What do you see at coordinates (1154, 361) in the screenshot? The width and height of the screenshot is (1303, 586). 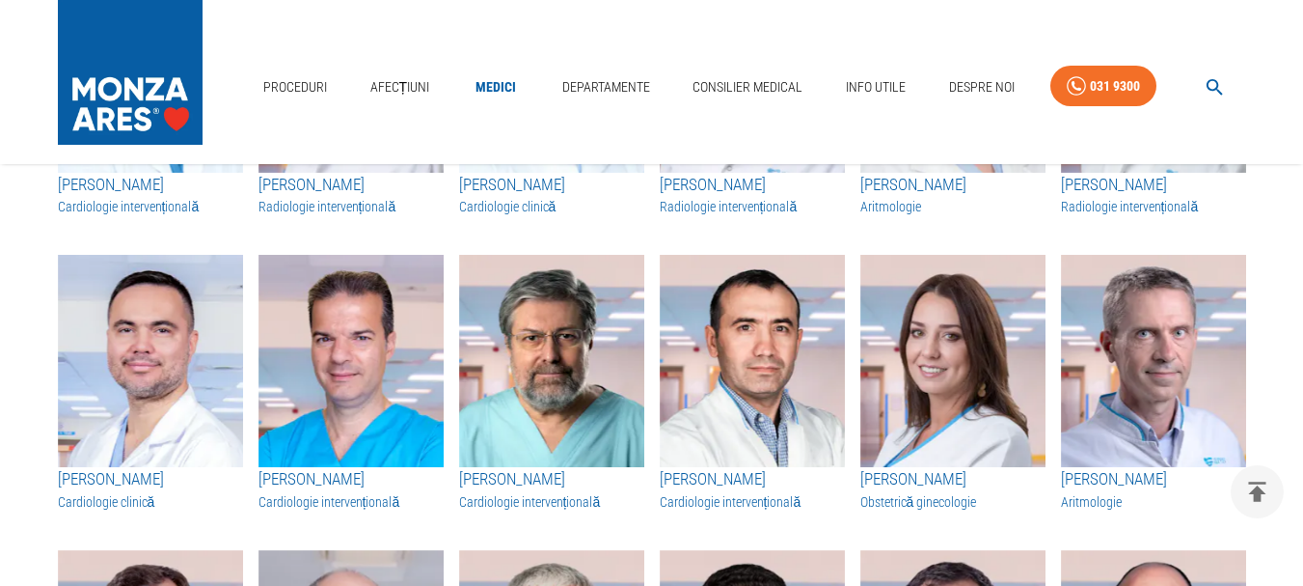 I see `img: Dr. Călin Siliște` at bounding box center [1154, 361].